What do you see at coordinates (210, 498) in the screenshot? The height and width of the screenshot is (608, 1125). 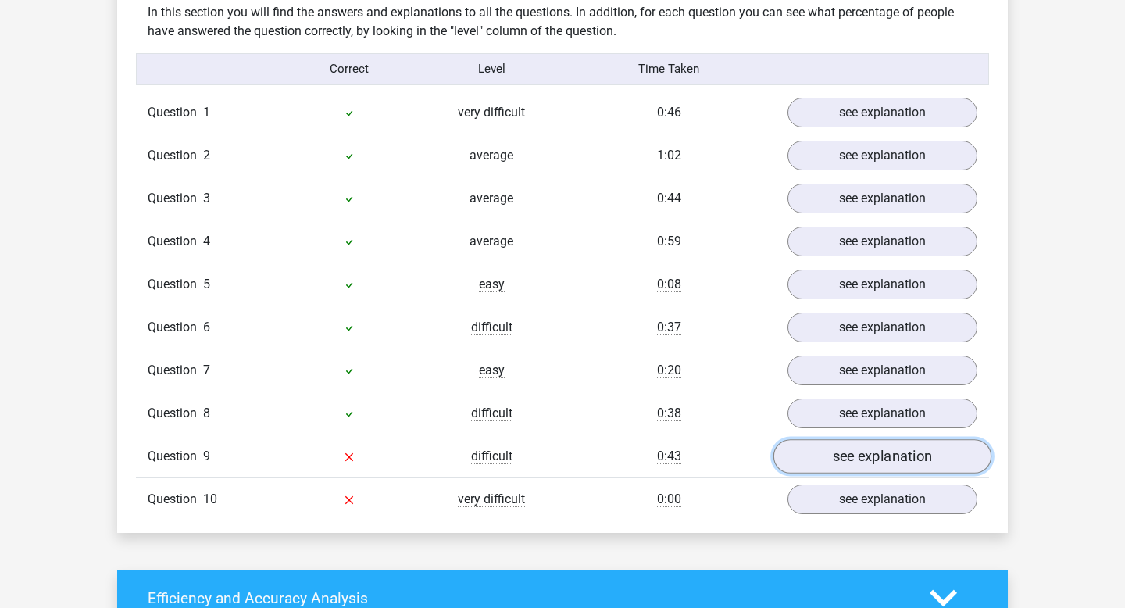 I see `span: 10` at bounding box center [210, 498].